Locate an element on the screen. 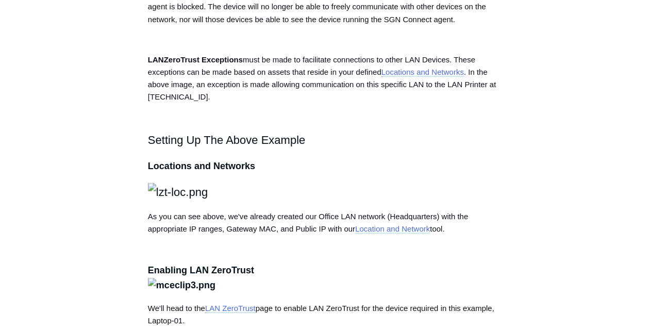 This screenshot has height=328, width=652. h3: Locations and Networks is located at coordinates (326, 166).